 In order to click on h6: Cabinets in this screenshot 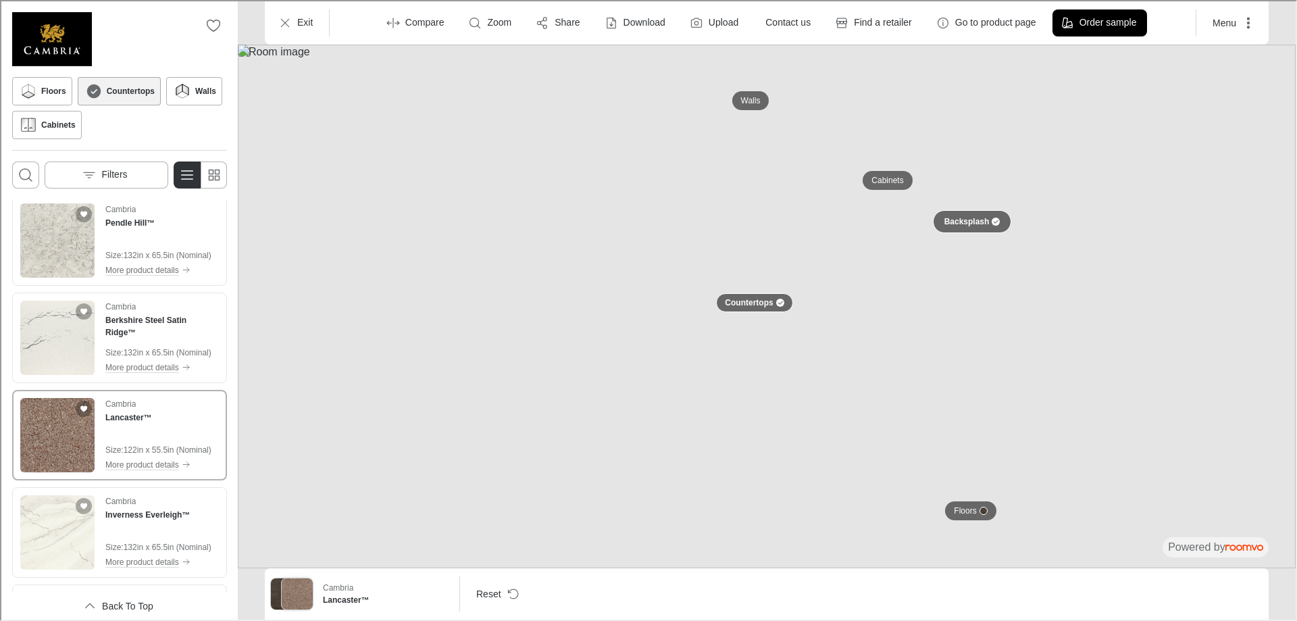, I will do `click(57, 124)`.